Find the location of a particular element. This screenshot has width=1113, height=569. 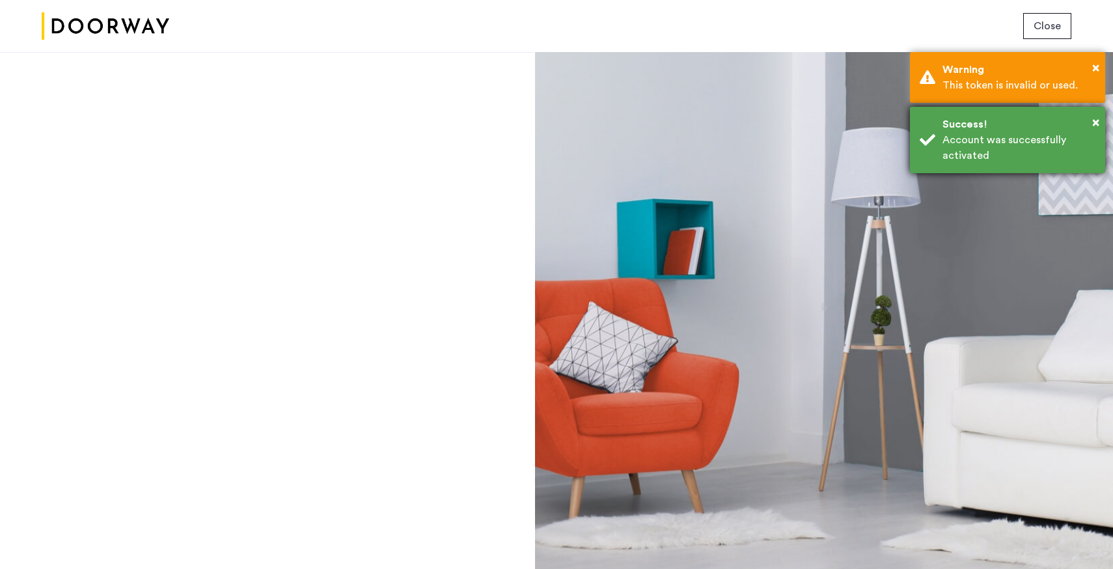

img: logo is located at coordinates (105, 26).